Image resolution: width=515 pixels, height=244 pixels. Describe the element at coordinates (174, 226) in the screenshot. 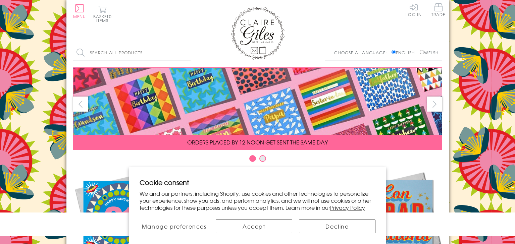

I see `button: Manage preferences` at that location.